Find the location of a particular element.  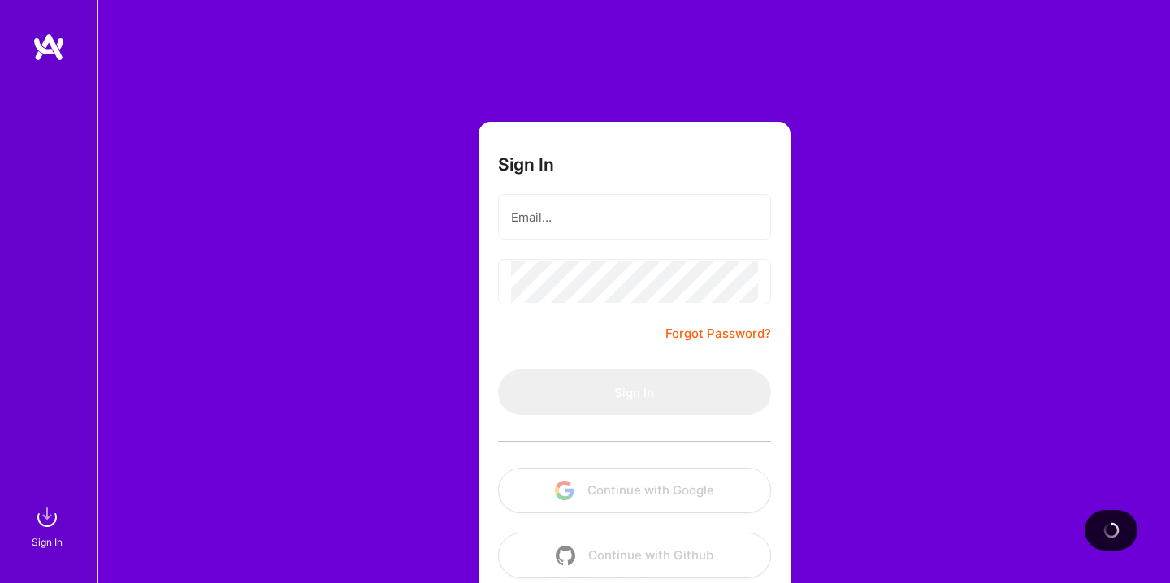

img: loading is located at coordinates (1111, 530).